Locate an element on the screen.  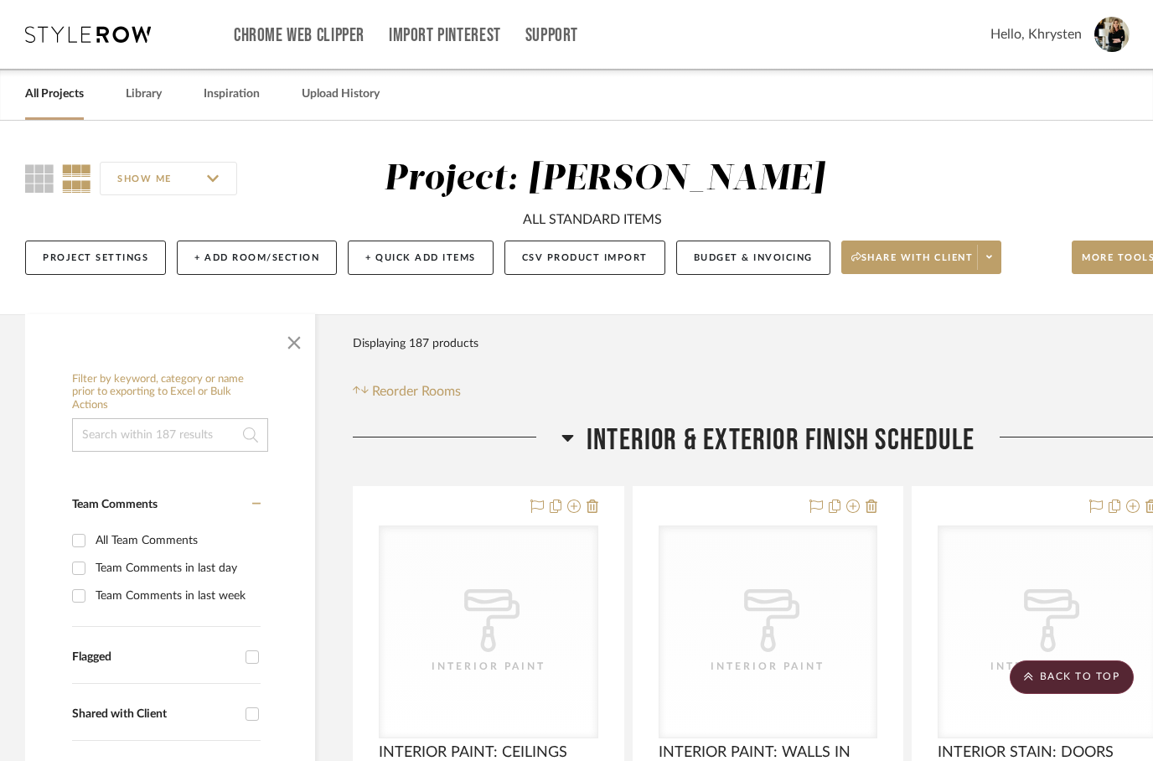
a: Support is located at coordinates (551, 35).